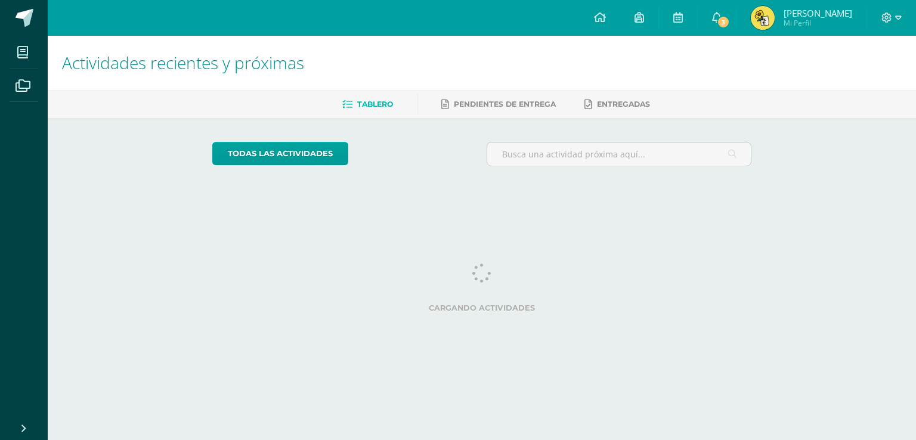 This screenshot has height=440, width=916. Describe the element at coordinates (375, 104) in the screenshot. I see `span: Tablero` at that location.